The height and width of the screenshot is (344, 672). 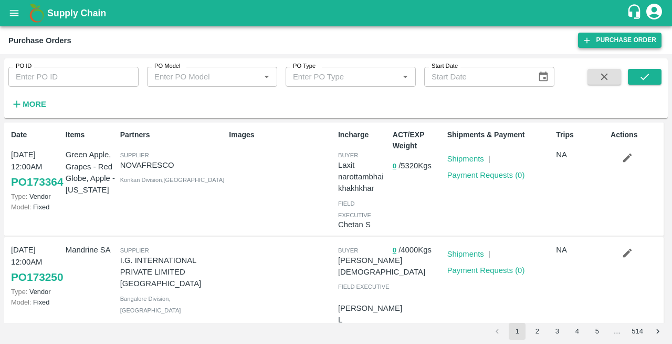 What do you see at coordinates (418, 140) in the screenshot?
I see `p: ACT/EXP Weight` at bounding box center [418, 140].